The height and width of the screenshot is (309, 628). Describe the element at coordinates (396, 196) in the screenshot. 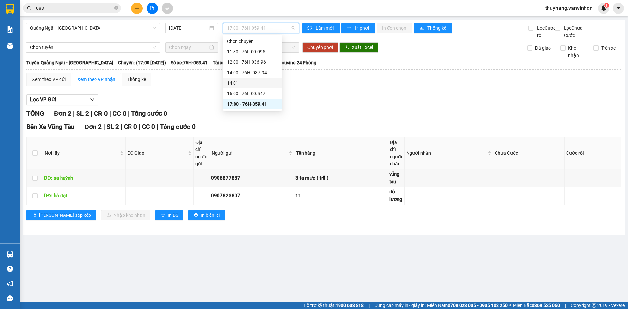

I see `div: đô lương` at that location.